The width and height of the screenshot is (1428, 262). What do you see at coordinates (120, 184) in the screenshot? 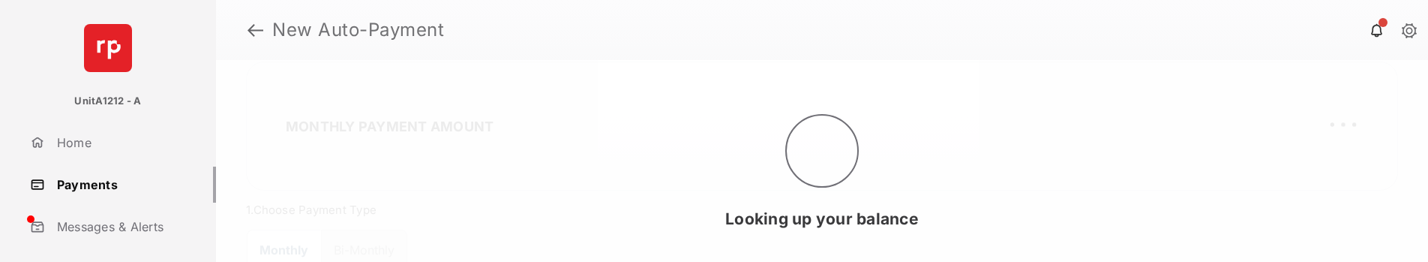
I see `a: Payments` at bounding box center [120, 184].